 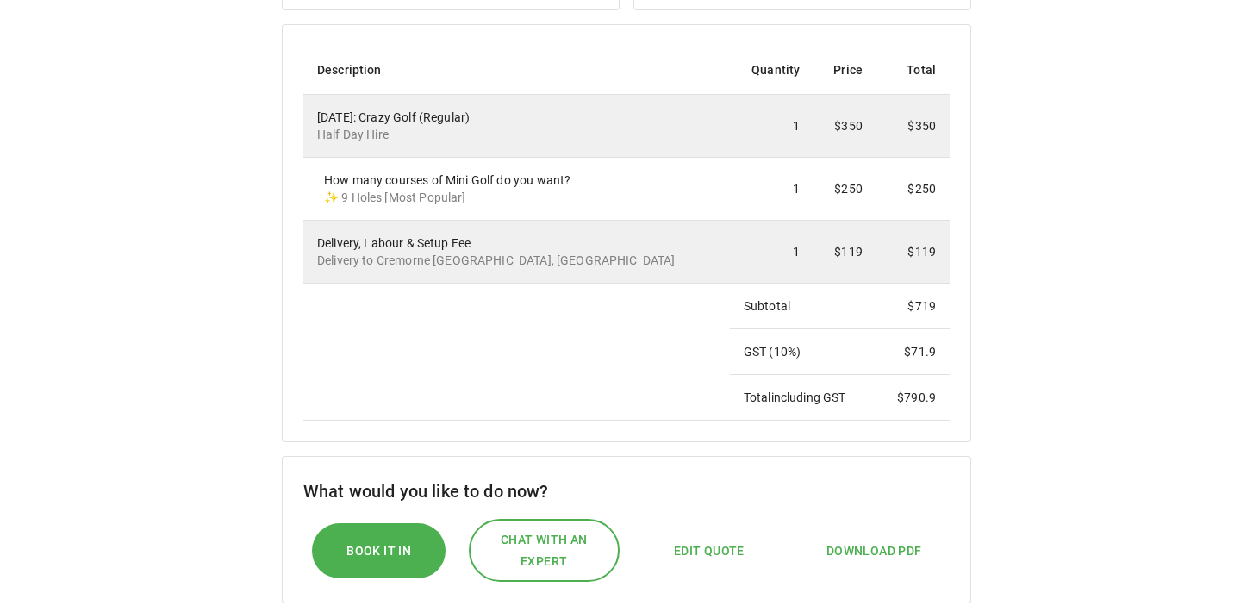 What do you see at coordinates (378, 551) in the screenshot?
I see `span: Book it In` at bounding box center [378, 551].